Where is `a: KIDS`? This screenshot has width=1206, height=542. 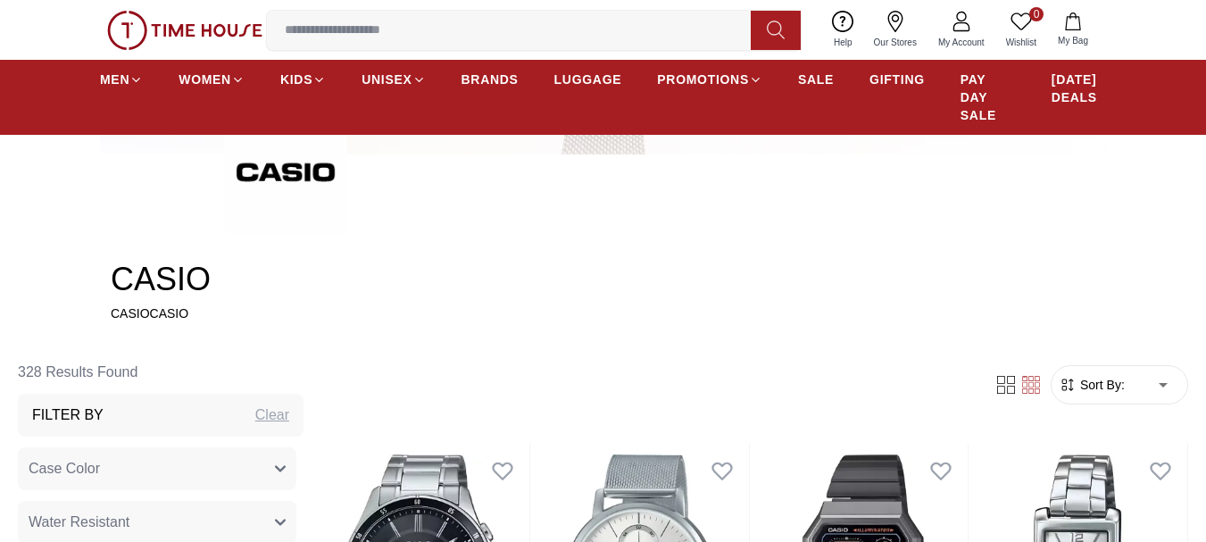 a: KIDS is located at coordinates (303, 79).